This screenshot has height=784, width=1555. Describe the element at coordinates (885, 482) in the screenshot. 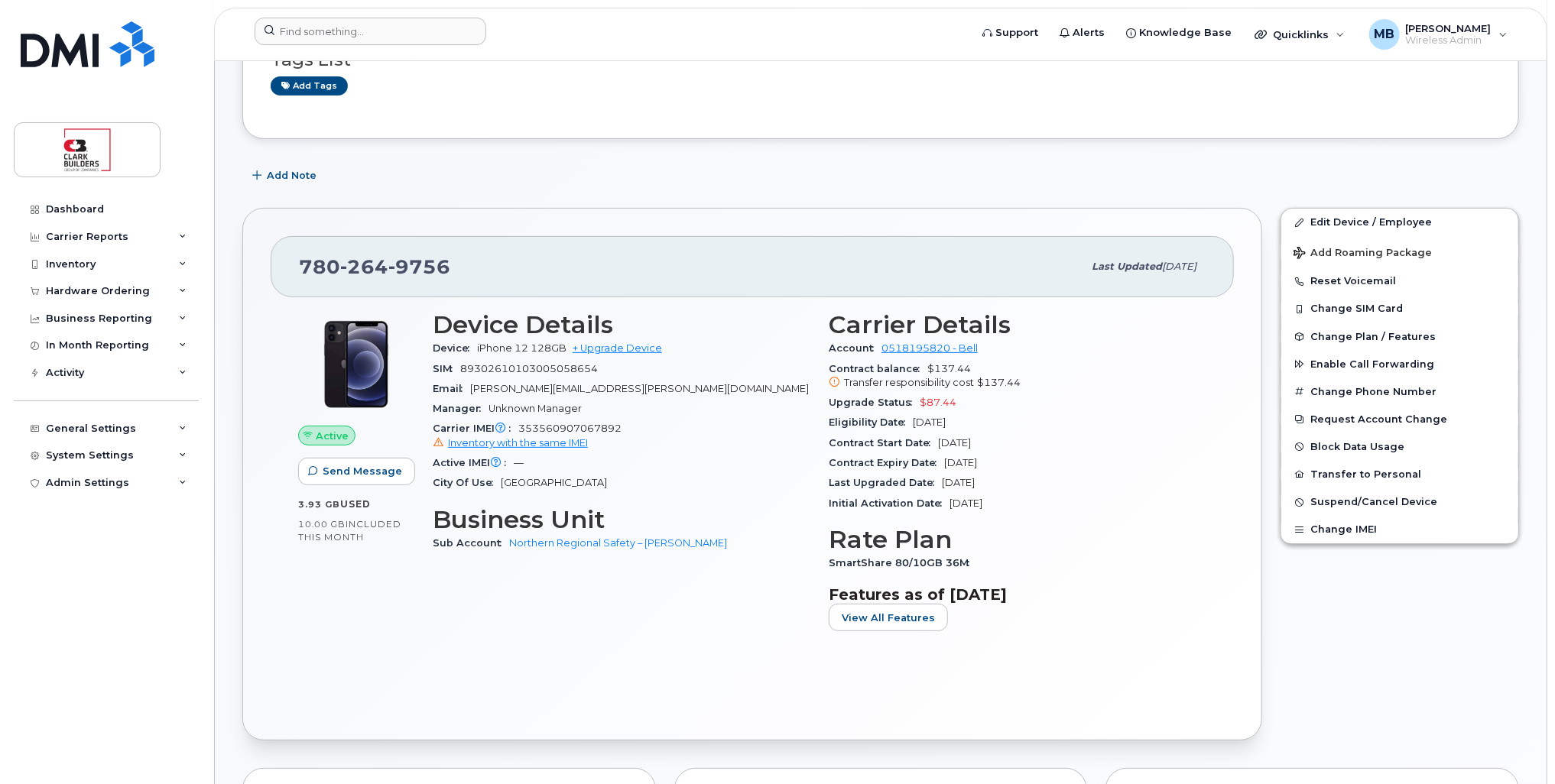

I see `span: Last Upgraded Date` at that location.